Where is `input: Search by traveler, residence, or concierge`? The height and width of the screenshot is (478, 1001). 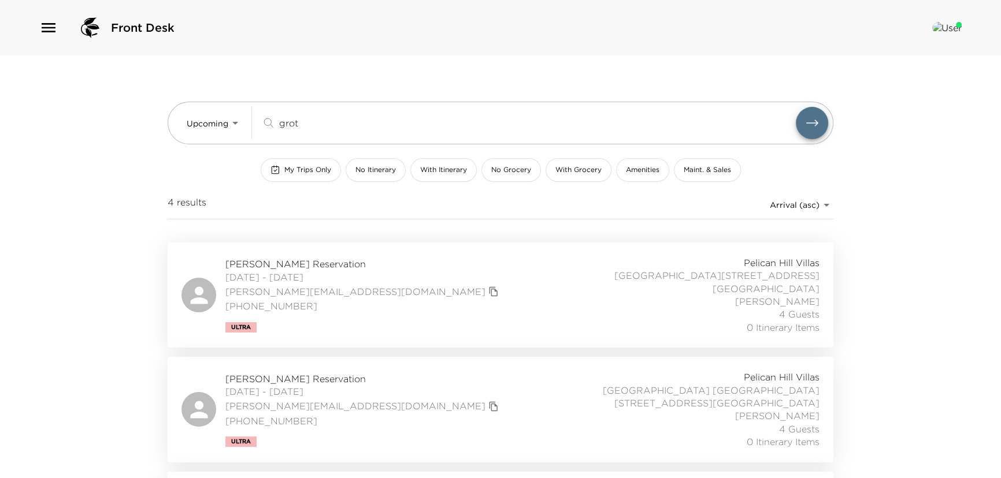
input: Search by traveler, residence, or concierge is located at coordinates (537, 123).